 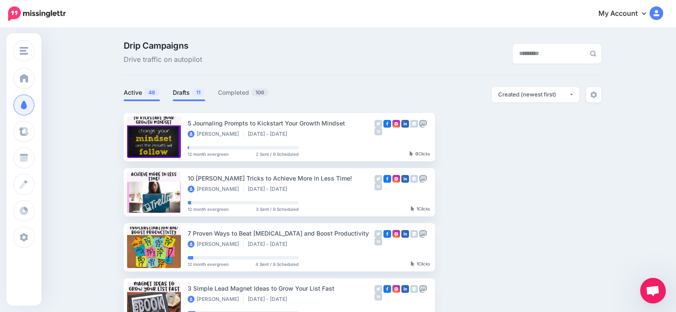 I want to click on span: Drive traffic on autopilot, so click(x=163, y=60).